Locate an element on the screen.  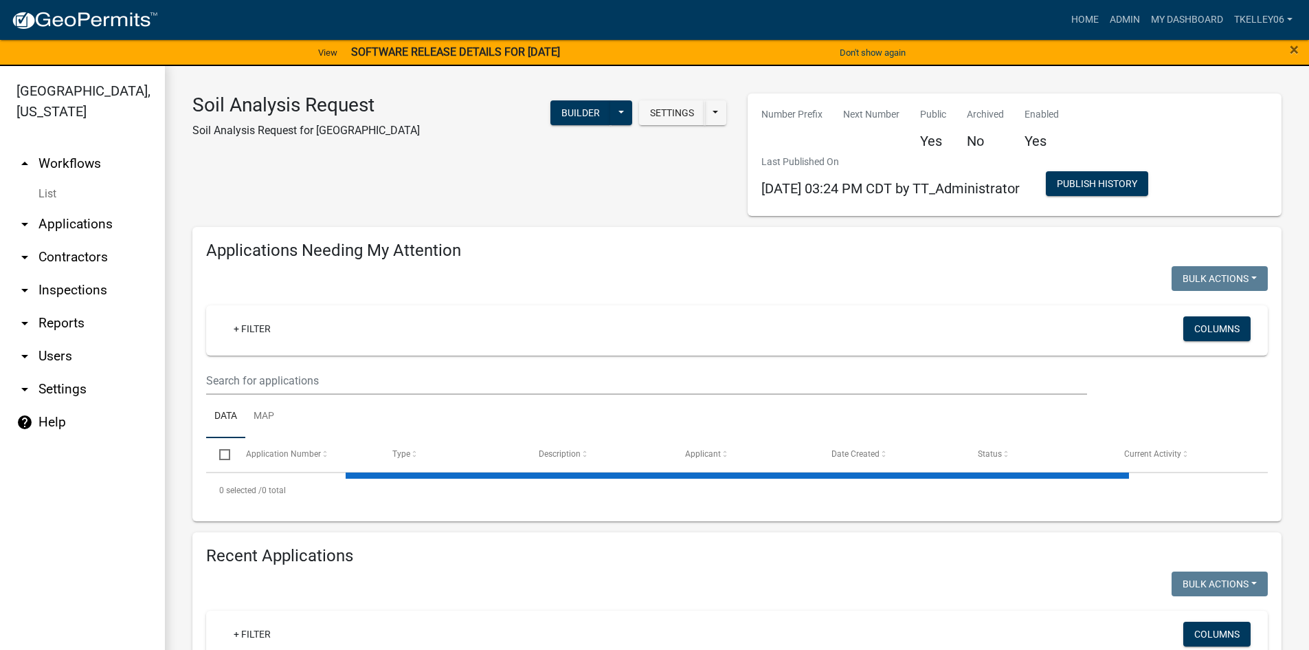
p: Enabled is located at coordinates (1042, 114).